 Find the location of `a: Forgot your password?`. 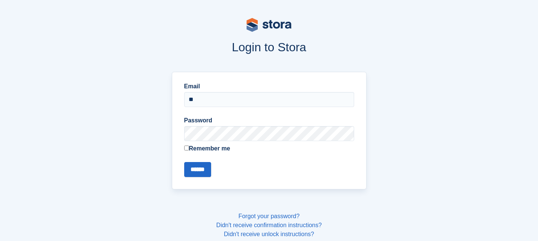

a: Forgot your password? is located at coordinates (269, 216).